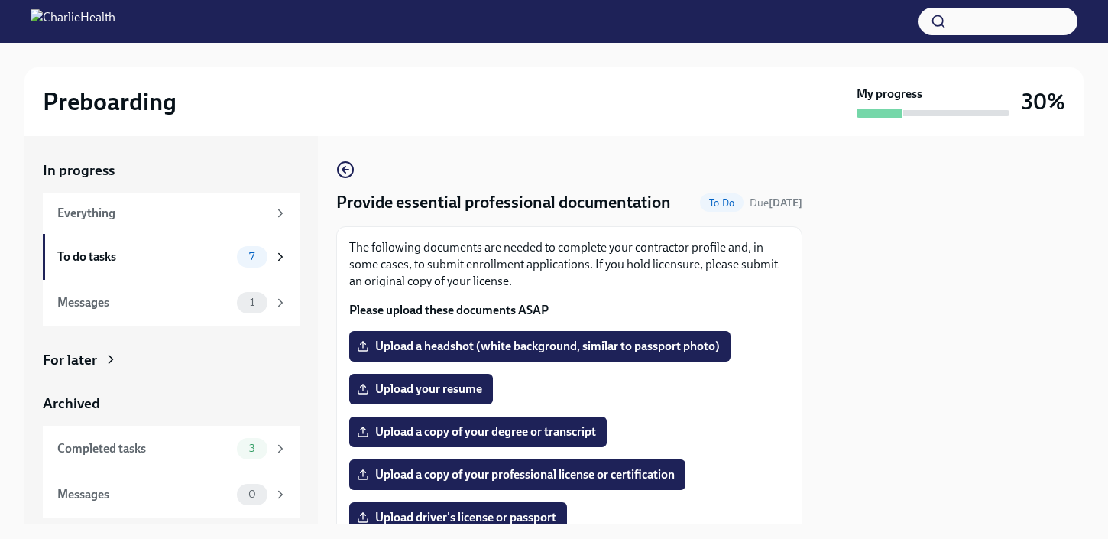 Image resolution: width=1108 pixels, height=539 pixels. I want to click on a: Archived, so click(171, 403).